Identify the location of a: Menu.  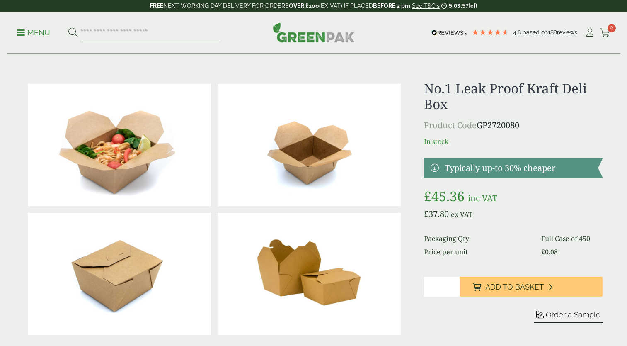
(33, 32).